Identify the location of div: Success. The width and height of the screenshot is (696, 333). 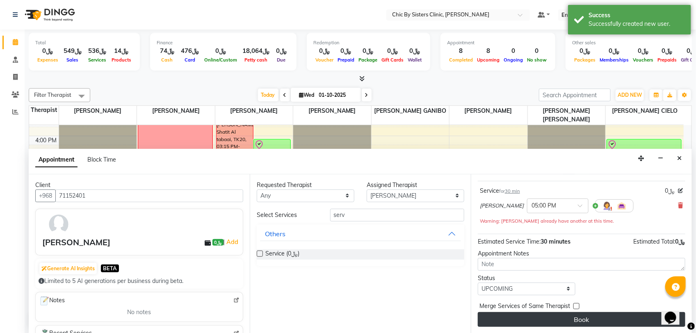
(637, 15).